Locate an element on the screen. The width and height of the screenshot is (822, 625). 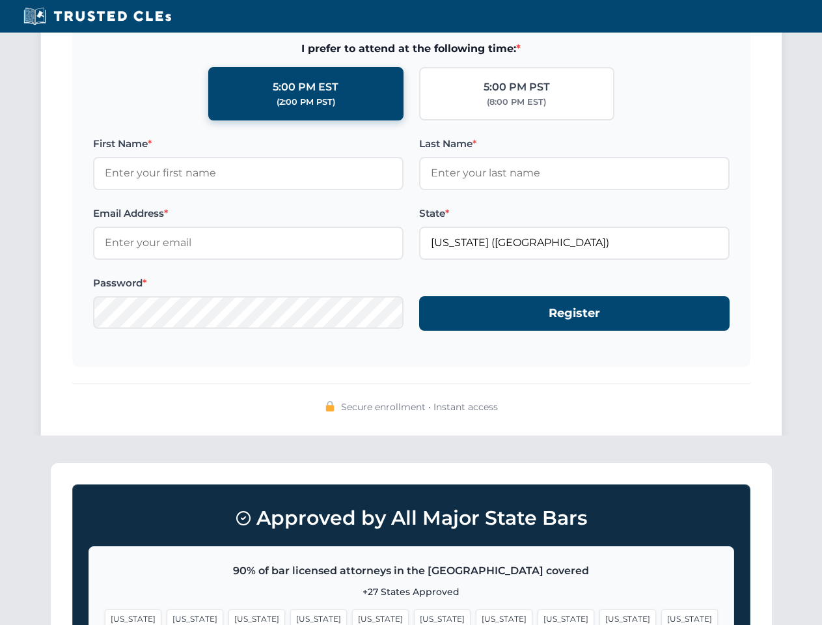
input: Enter your email is located at coordinates (248, 243).